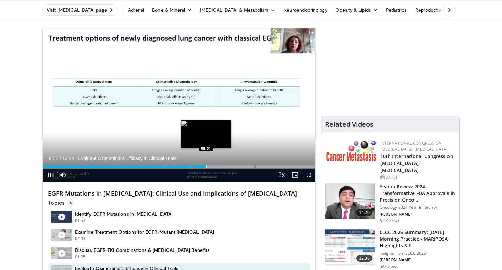 This screenshot has height=270, width=502. Describe the element at coordinates (417, 253) in the screenshot. I see `p: Insights from ELCC 2025` at that location.